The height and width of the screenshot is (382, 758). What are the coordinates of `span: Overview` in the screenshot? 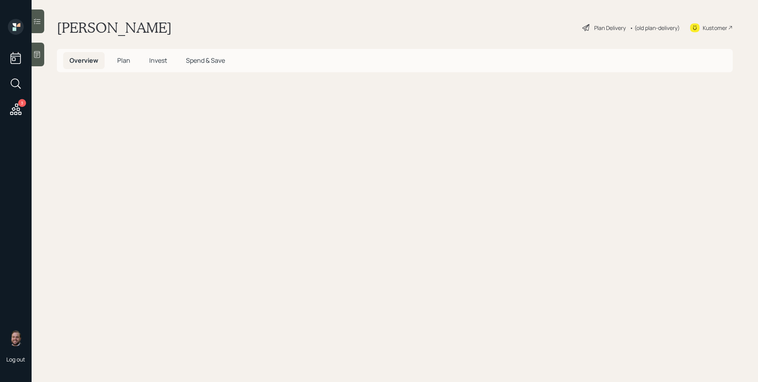 It's located at (84, 60).